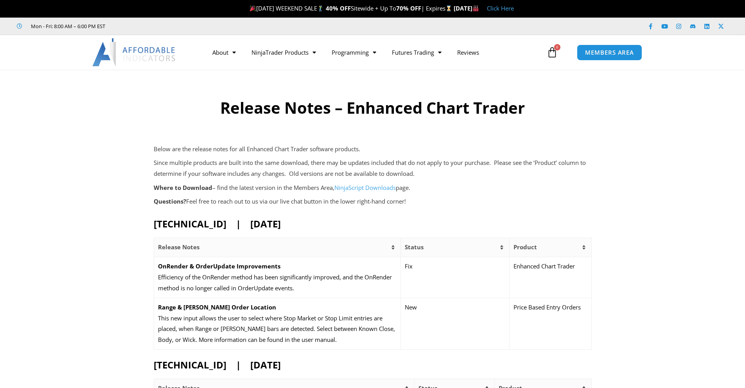 The width and height of the screenshot is (745, 388). Describe the element at coordinates (609, 52) in the screenshot. I see `a: MEMBERS AREA` at that location.